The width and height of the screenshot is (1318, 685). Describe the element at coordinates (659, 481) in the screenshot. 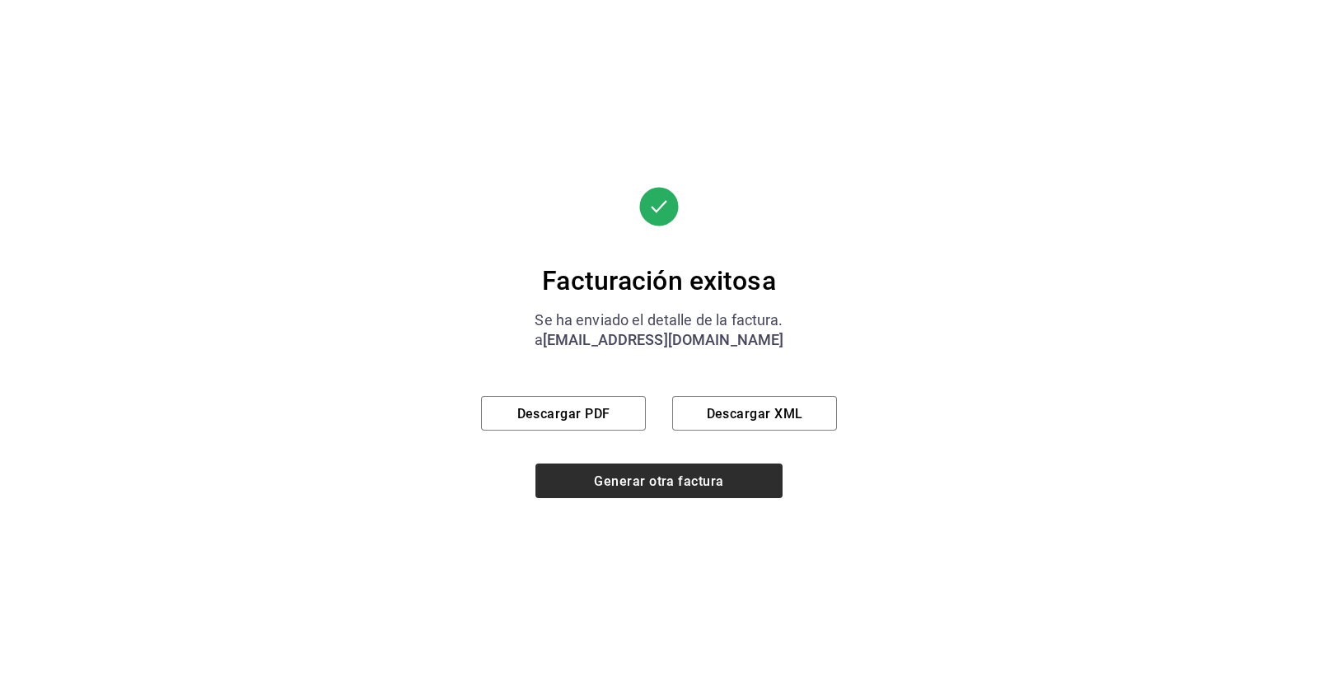

I see `button: Generar otra factura` at that location.